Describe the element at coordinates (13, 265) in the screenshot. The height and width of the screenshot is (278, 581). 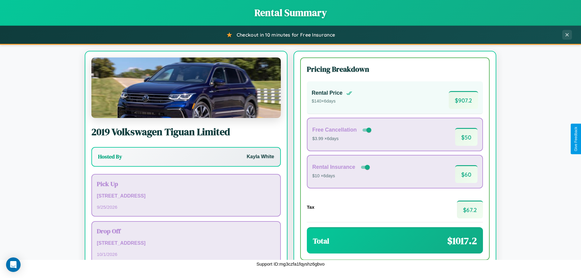
I see `div: Open Intercom Messenger` at that location.